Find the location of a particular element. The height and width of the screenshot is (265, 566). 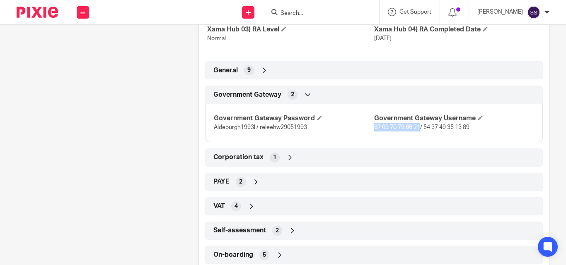

h4: Xama Hub 04) RA Completed Date is located at coordinates (457, 29).